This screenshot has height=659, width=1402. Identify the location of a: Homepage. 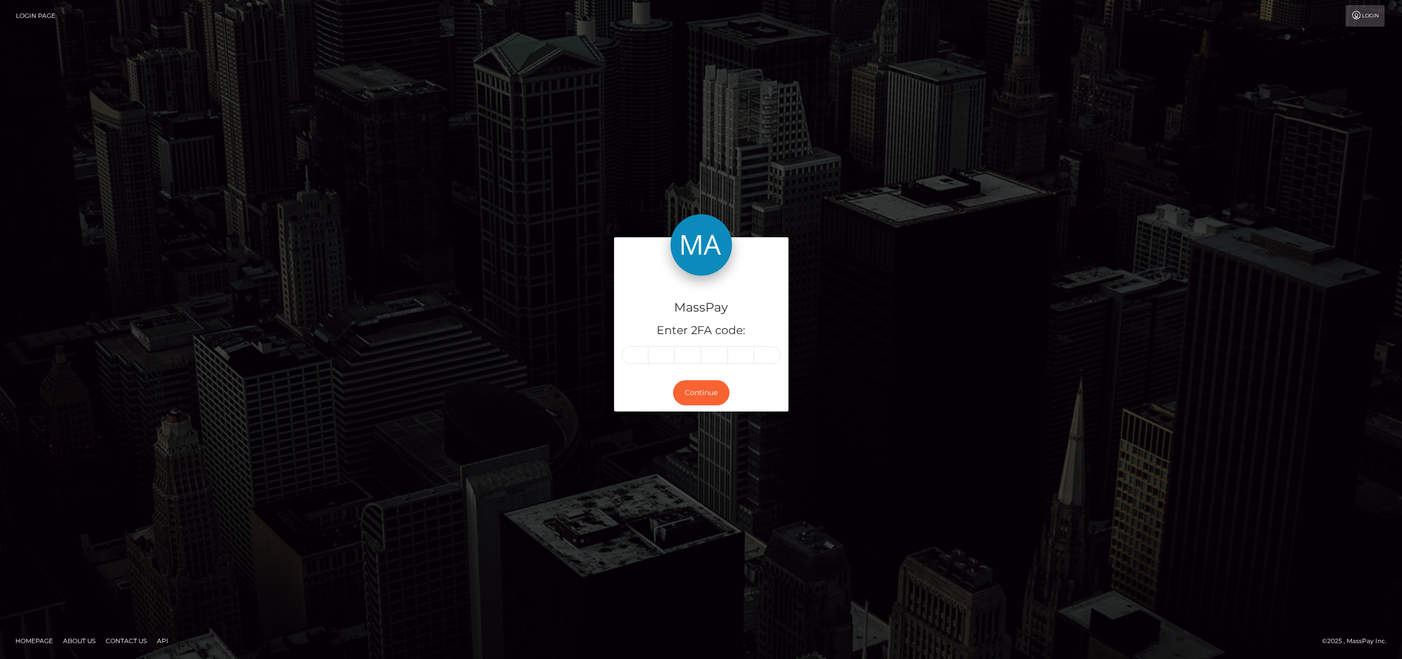
(34, 641).